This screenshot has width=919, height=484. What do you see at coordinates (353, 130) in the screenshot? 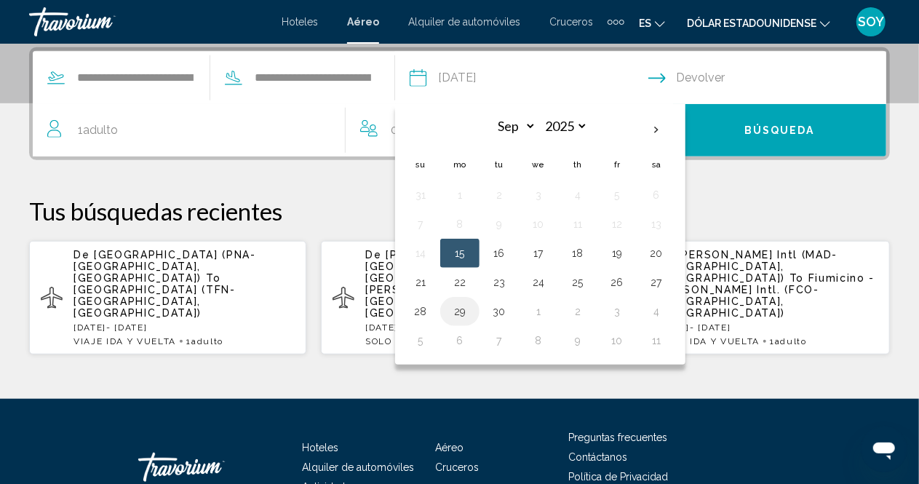
I see `button: Travelers: 1 adult, 0 children` at bounding box center [353, 130].